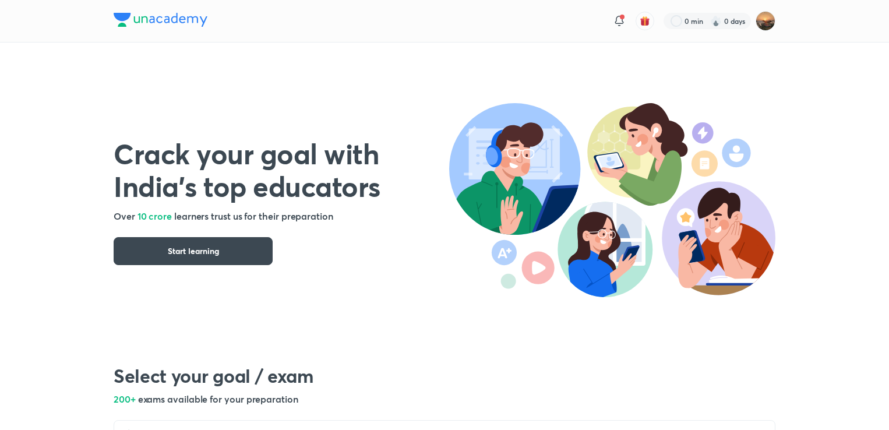 This screenshot has width=889, height=430. I want to click on img: avatar, so click(645, 21).